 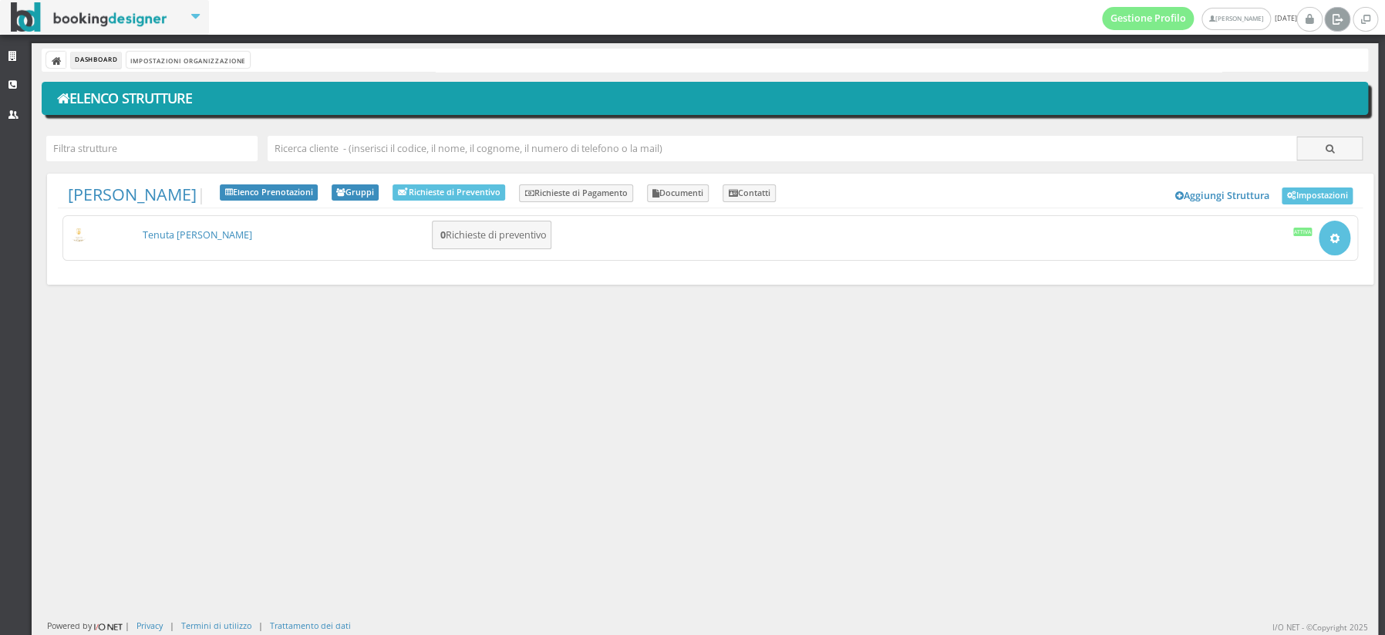 What do you see at coordinates (576, 194) in the screenshot?
I see `a: Richieste di Pagamento` at bounding box center [576, 194].